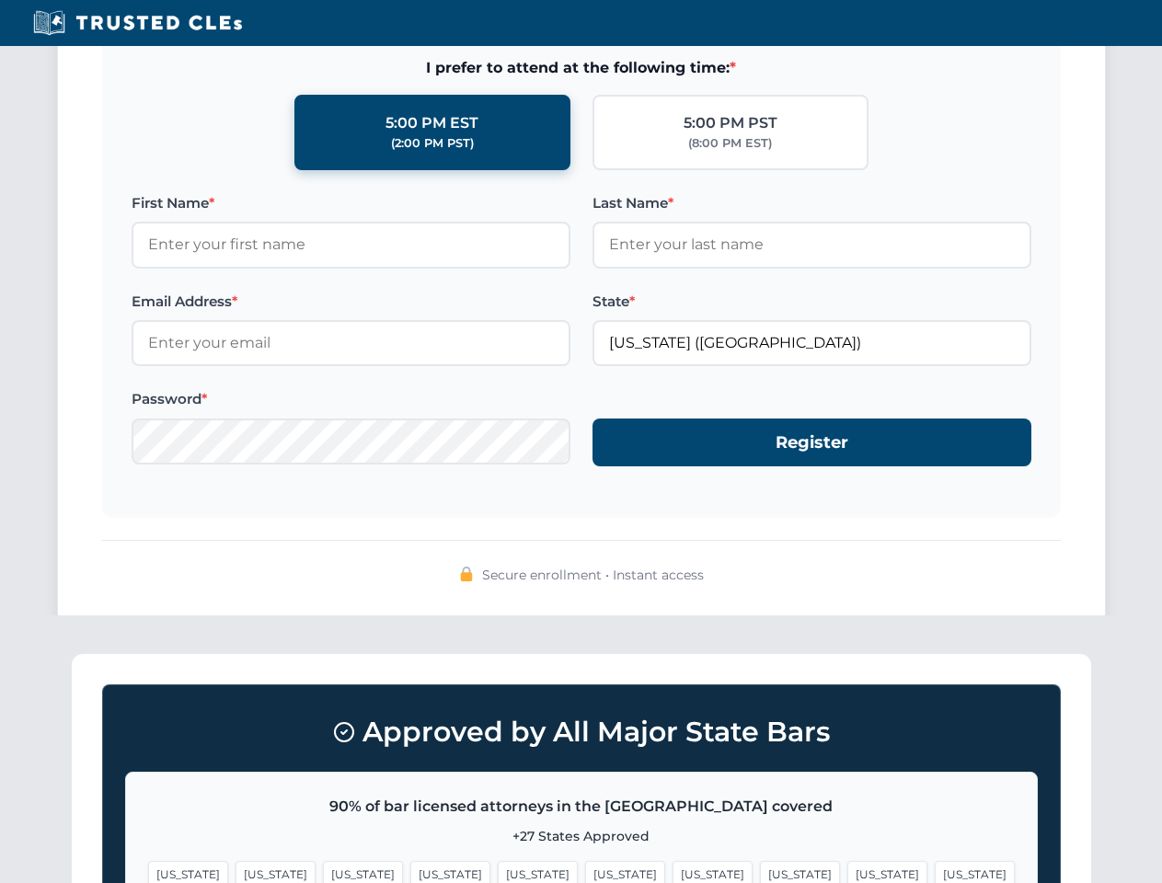  Describe the element at coordinates (431, 123) in the screenshot. I see `div: 5:00 PM EST` at that location.